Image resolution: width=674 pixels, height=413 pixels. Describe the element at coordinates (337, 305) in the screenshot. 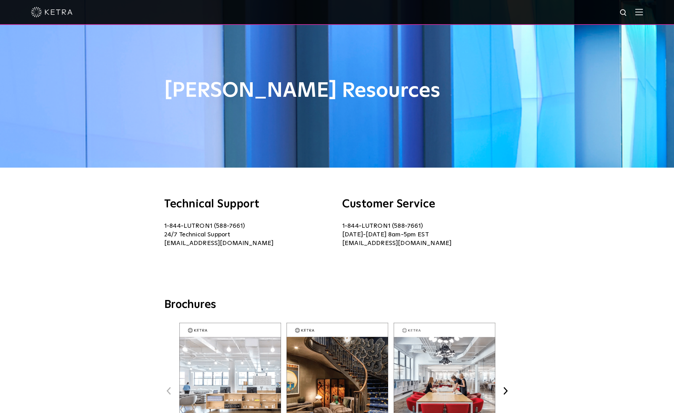

I see `h3: Brochures` at that location.